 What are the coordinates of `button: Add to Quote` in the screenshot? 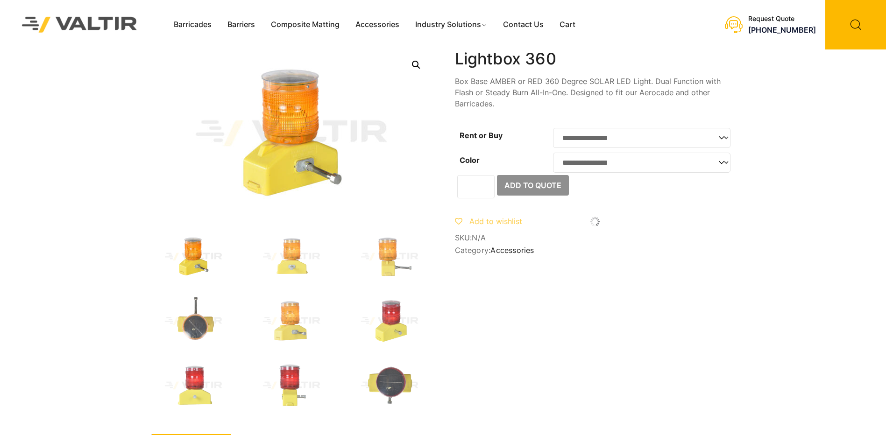 It's located at (533, 185).